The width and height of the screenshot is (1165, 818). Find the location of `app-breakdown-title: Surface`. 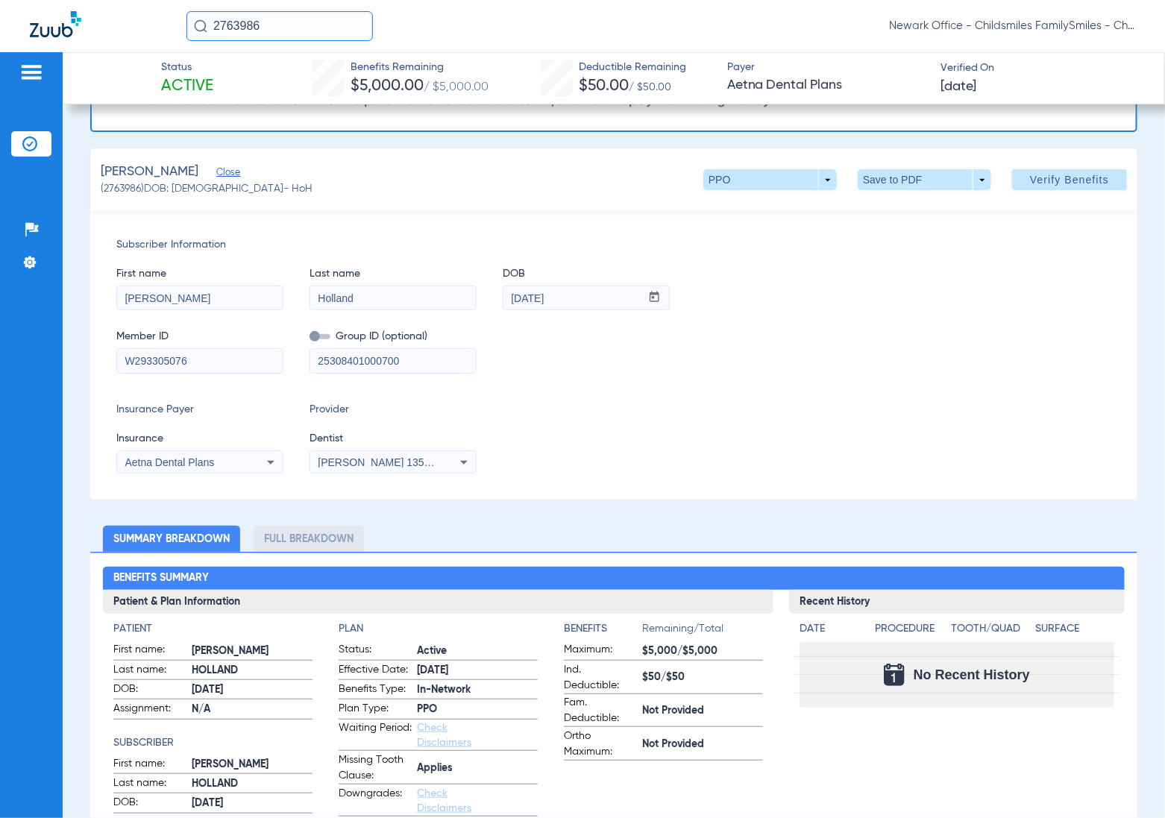

app-breakdown-title: Surface is located at coordinates (1074, 631).